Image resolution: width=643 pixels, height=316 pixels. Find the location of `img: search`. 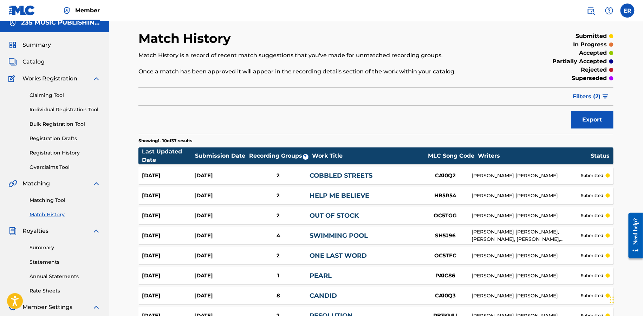

img: search is located at coordinates (591, 11).